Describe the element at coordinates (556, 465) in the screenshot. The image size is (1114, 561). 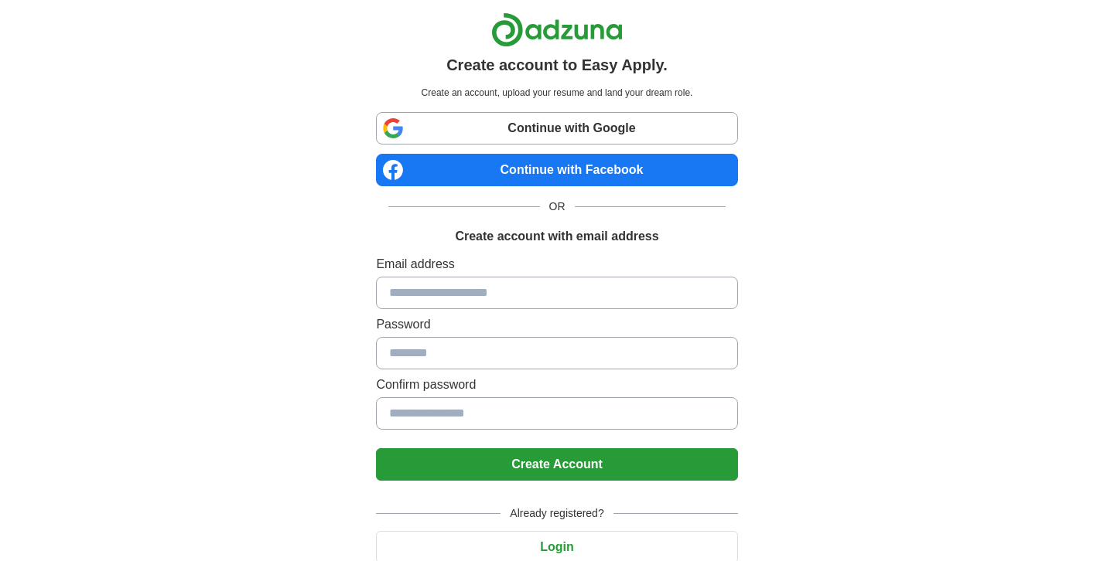
I see `button: Create Account` at that location.